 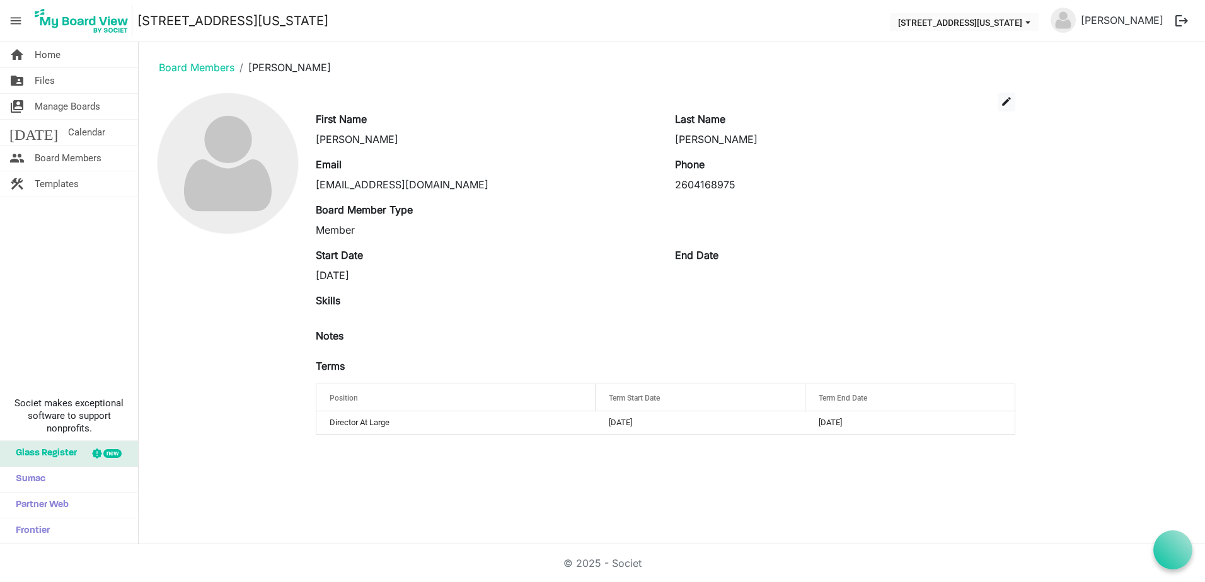 I want to click on img: My Board View Logo, so click(x=81, y=21).